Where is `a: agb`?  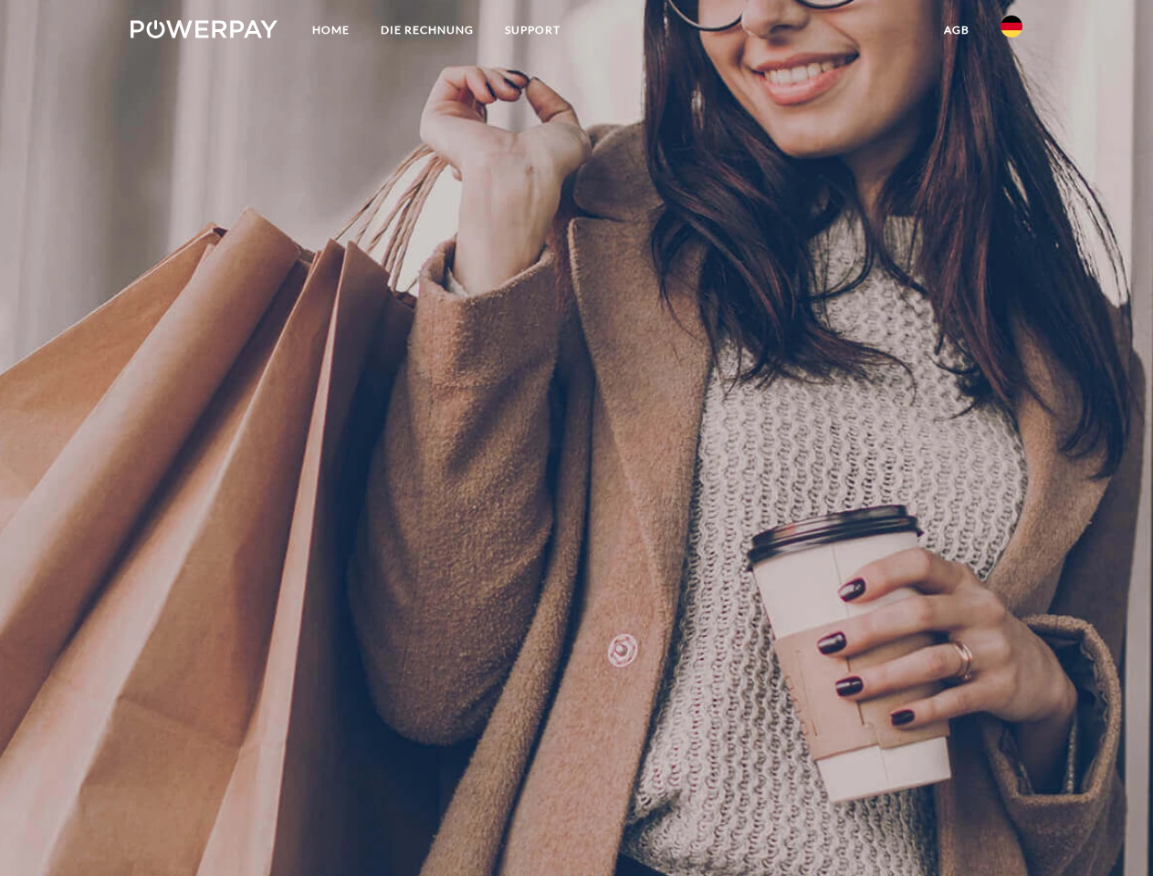 a: agb is located at coordinates (956, 30).